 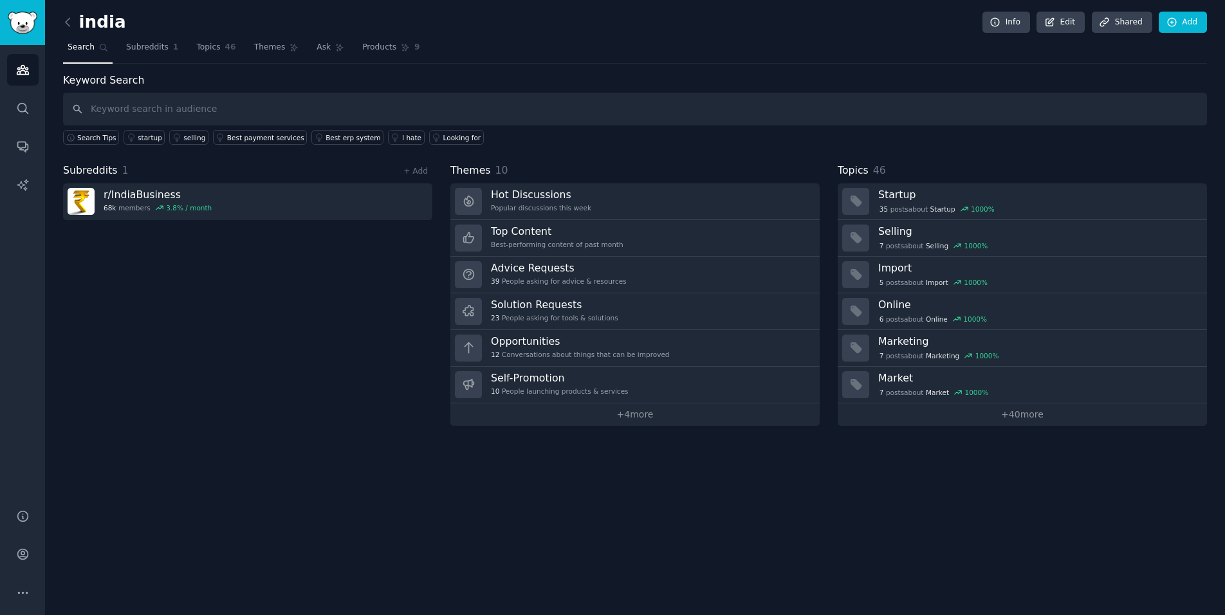 What do you see at coordinates (881, 319) in the screenshot?
I see `span: 6` at bounding box center [881, 319].